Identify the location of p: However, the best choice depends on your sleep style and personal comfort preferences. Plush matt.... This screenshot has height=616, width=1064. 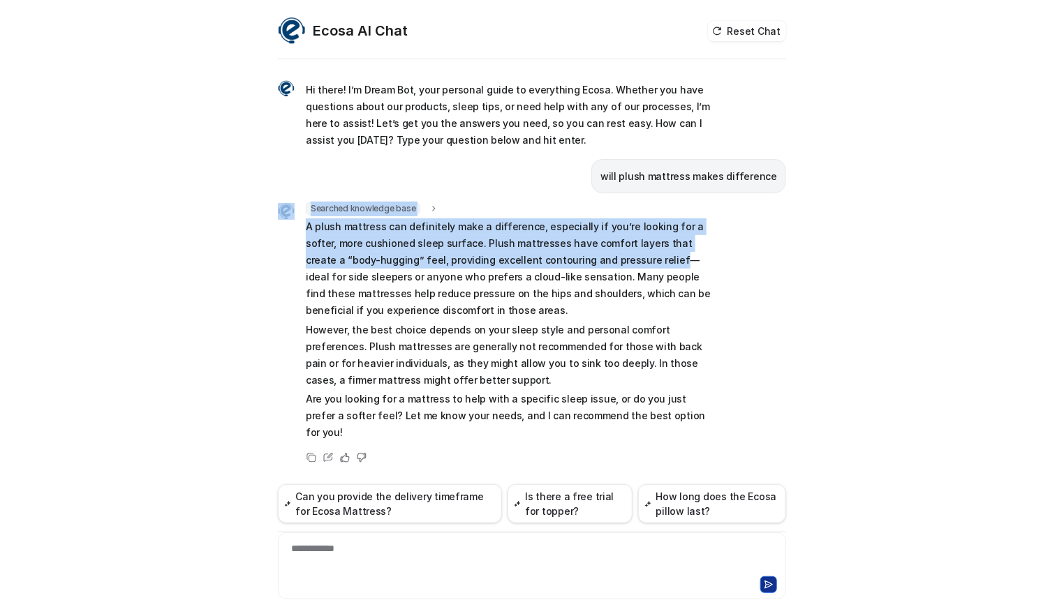
(509, 355).